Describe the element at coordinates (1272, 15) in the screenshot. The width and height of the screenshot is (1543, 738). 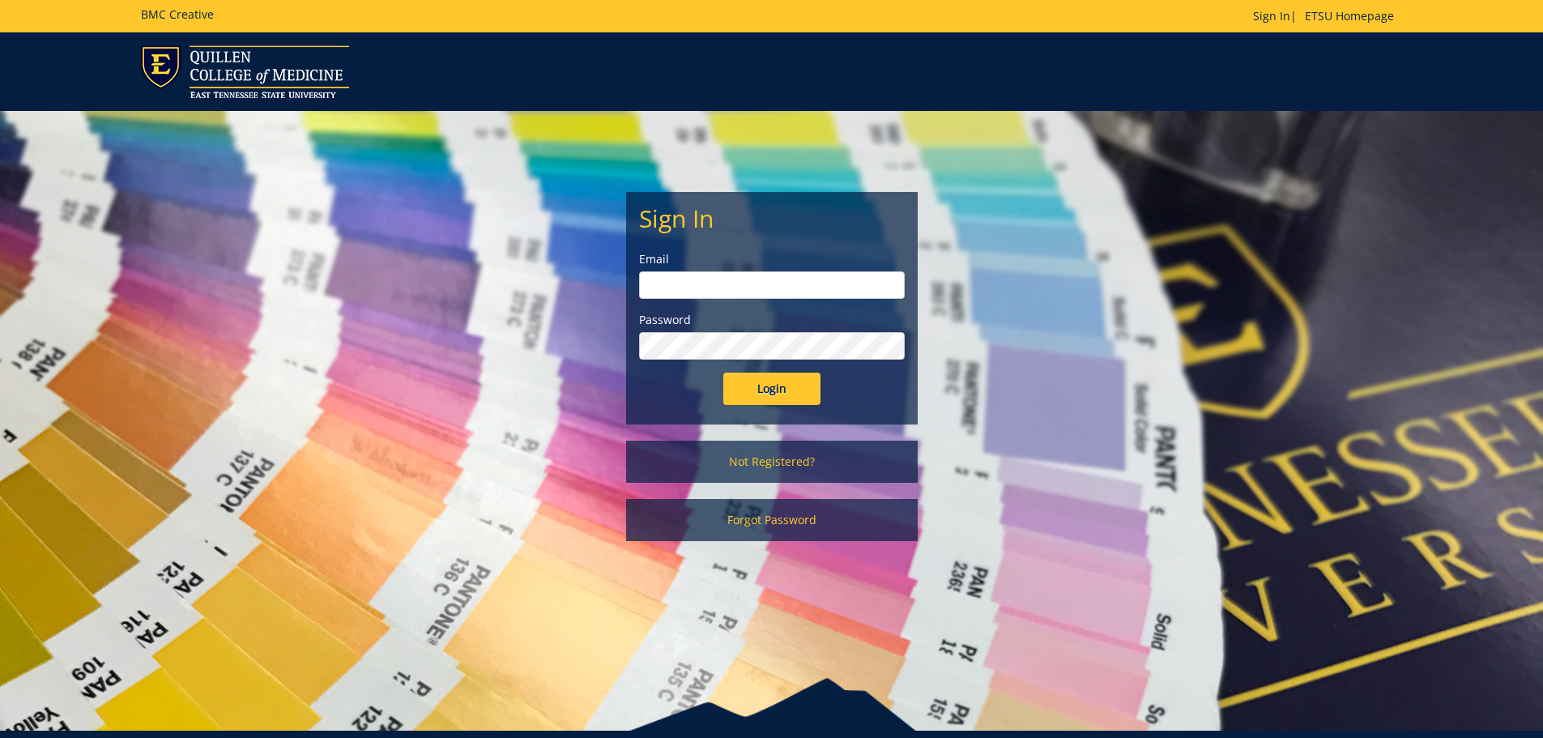
I see `a: Sign In` at that location.